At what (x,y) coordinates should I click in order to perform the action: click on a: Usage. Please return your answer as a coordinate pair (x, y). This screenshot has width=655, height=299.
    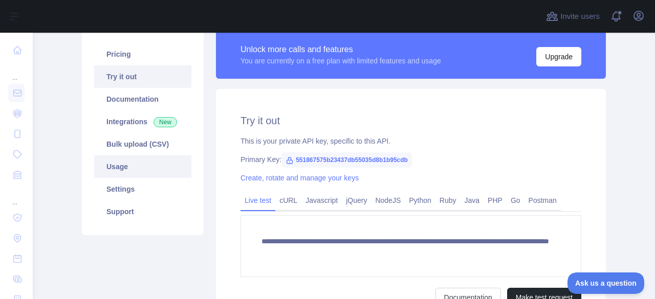
    Looking at the image, I should click on (143, 167).